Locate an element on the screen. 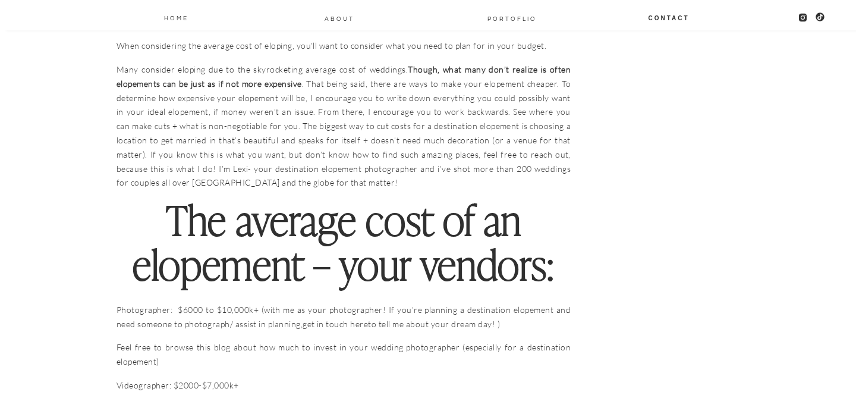 Image resolution: width=856 pixels, height=398 pixels. a: Contact is located at coordinates (669, 17).